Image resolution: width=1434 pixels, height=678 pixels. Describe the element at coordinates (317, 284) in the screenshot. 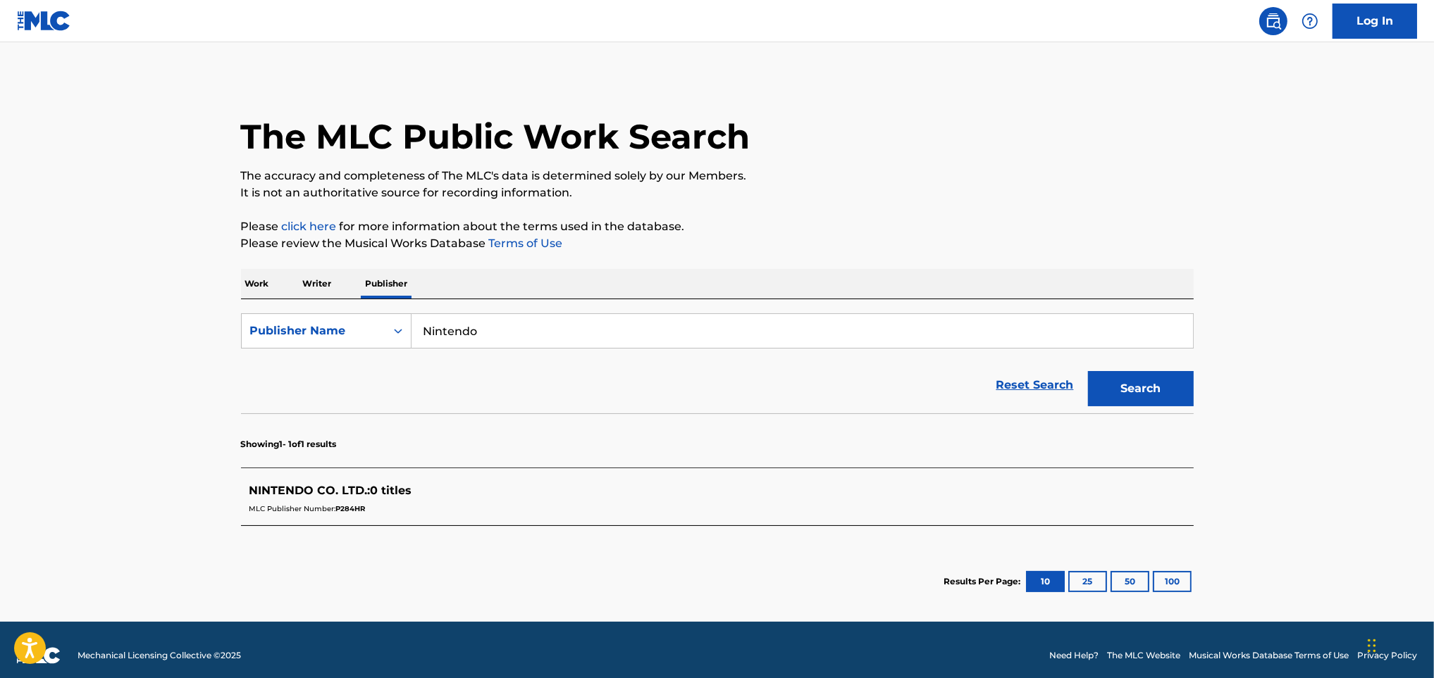

I see `p: Writer` at that location.